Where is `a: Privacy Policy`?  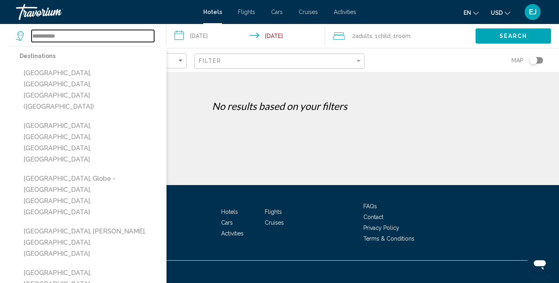
a: Privacy Policy is located at coordinates (381, 228).